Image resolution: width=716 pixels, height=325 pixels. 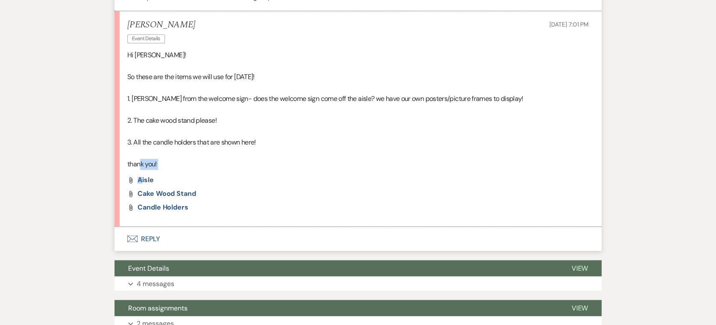 What do you see at coordinates (146, 179) in the screenshot?
I see `span: Aisle` at bounding box center [146, 179].